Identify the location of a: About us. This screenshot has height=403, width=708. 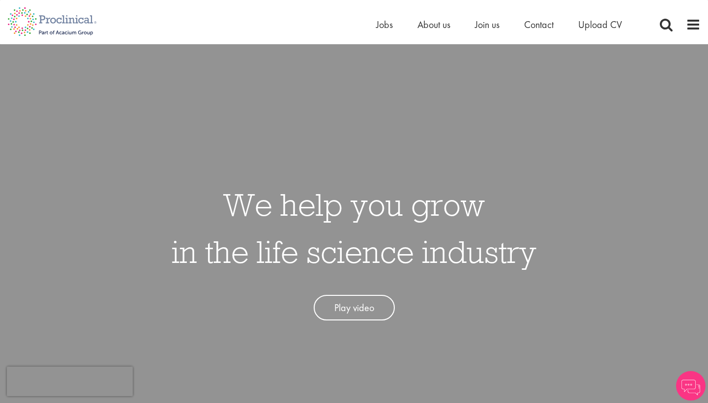
(434, 25).